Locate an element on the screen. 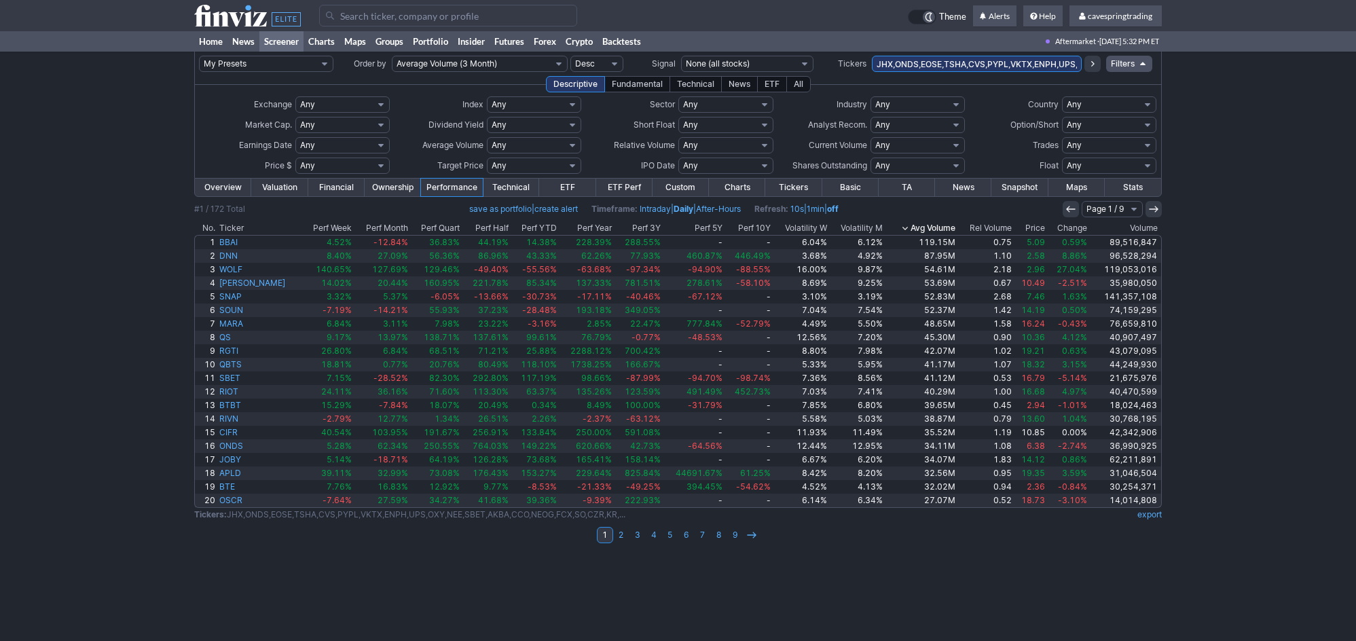 The image size is (1356, 641). a: -52.79% is located at coordinates (749, 324).